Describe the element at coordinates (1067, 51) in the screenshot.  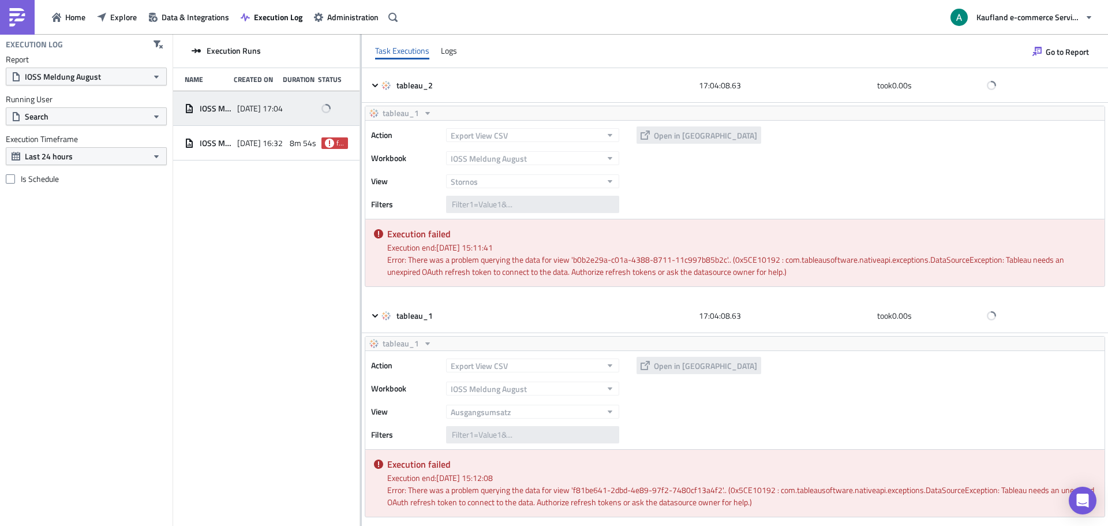
I see `span: Go to Report` at that location.